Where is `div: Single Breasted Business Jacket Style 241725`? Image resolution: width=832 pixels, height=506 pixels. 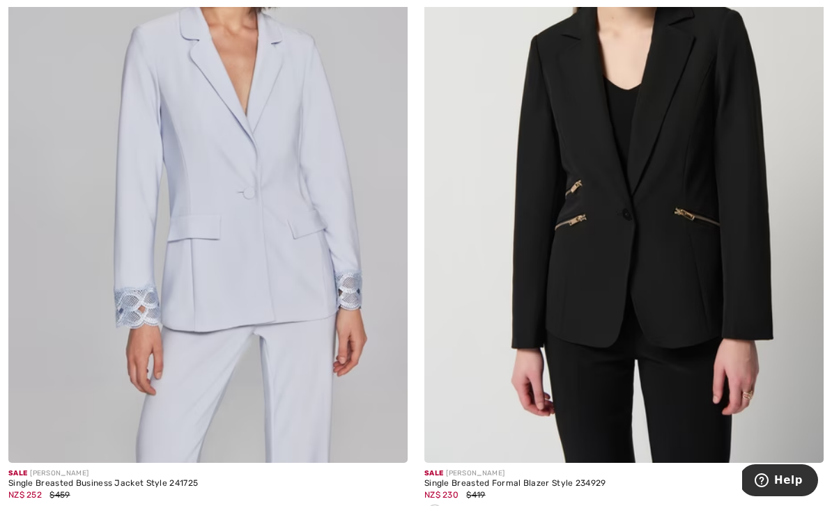 div: Single Breasted Business Jacket Style 241725 is located at coordinates (208, 484).